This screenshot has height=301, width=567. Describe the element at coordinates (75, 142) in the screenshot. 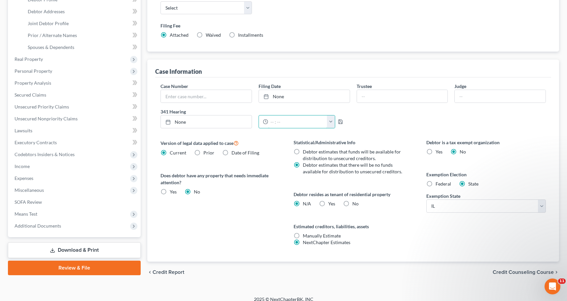

I see `a: Executory Contracts` at that location.